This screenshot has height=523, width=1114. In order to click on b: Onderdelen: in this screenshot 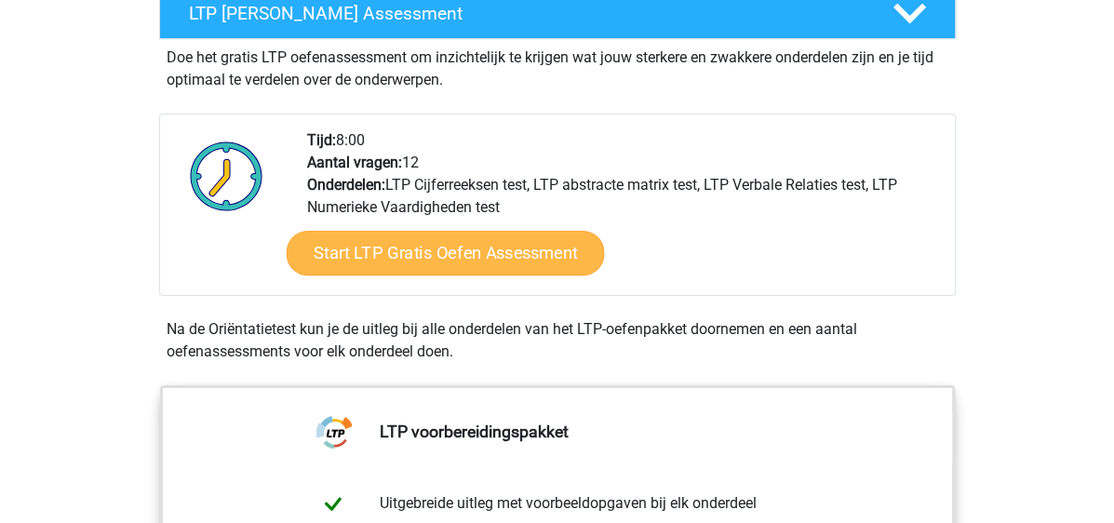, I will do `click(346, 184)`.